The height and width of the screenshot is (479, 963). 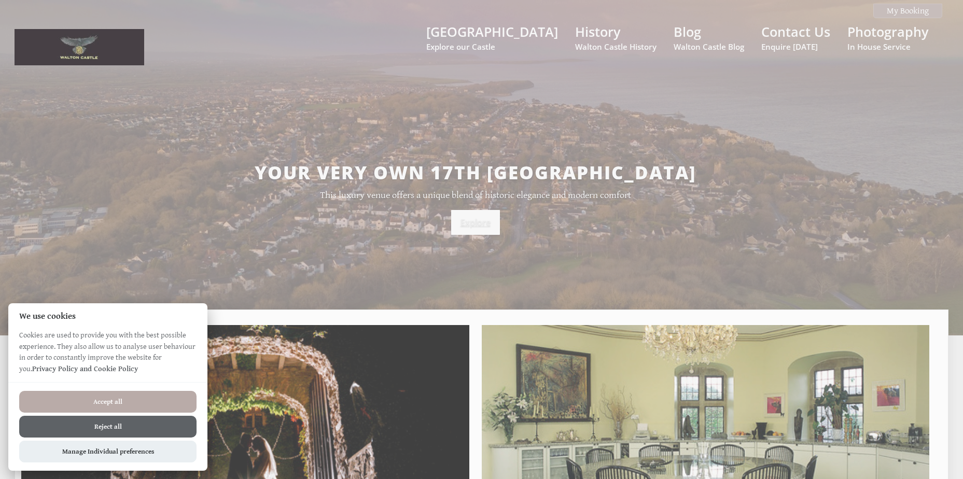 I want to click on button: Accept all, so click(x=108, y=402).